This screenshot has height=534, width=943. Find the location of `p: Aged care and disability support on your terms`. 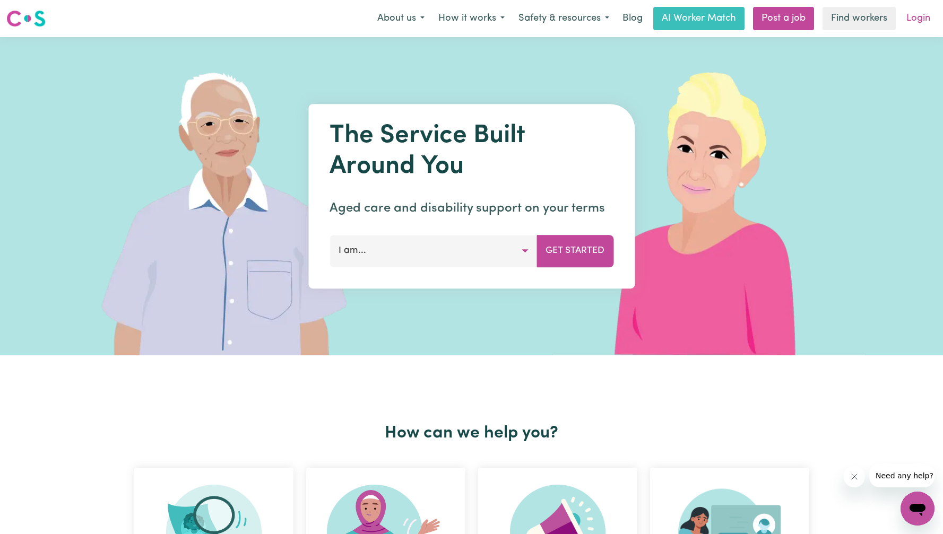

p: Aged care and disability support on your terms is located at coordinates (471, 208).